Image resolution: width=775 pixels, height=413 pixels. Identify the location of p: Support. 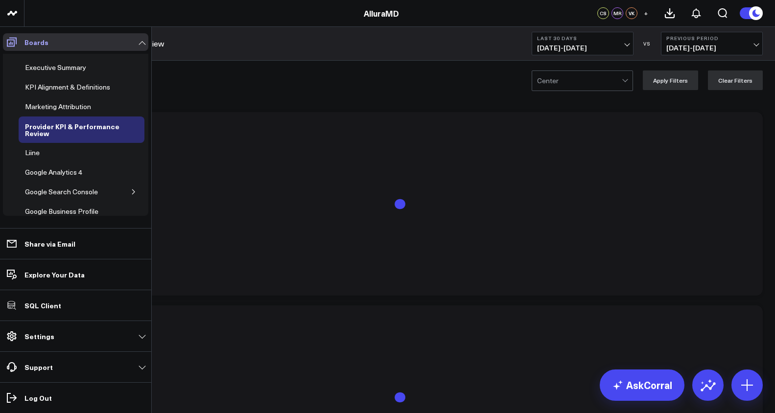
(39, 367).